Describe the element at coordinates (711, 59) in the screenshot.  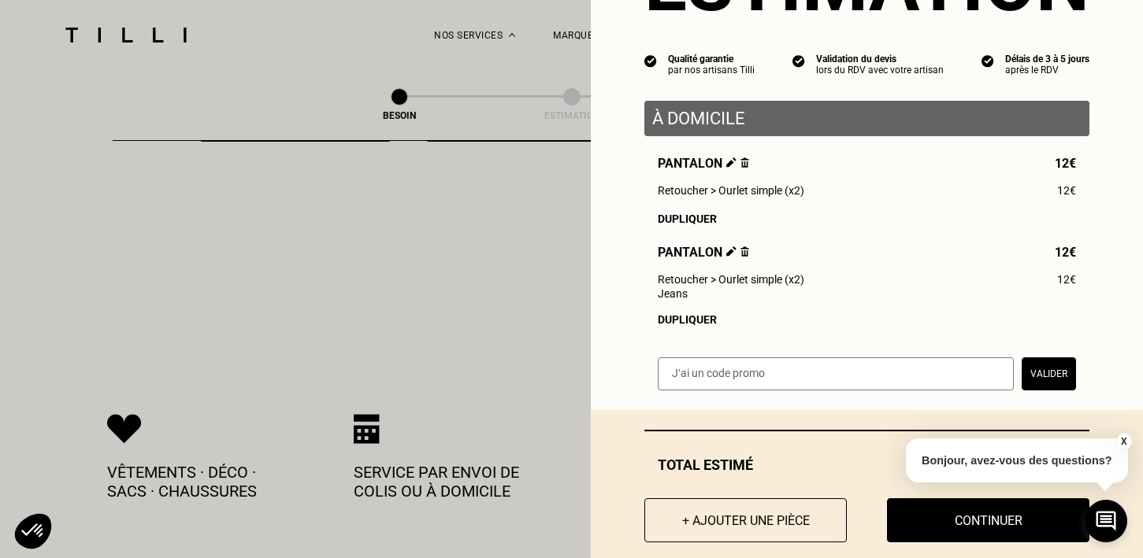
I see `div: Qualité garantie` at that location.